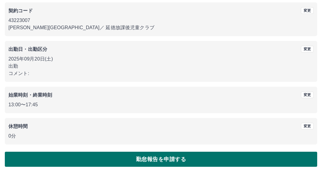 This screenshot has width=322, height=174. What do you see at coordinates (161, 73) in the screenshot?
I see `p: コメント:` at bounding box center [161, 73].